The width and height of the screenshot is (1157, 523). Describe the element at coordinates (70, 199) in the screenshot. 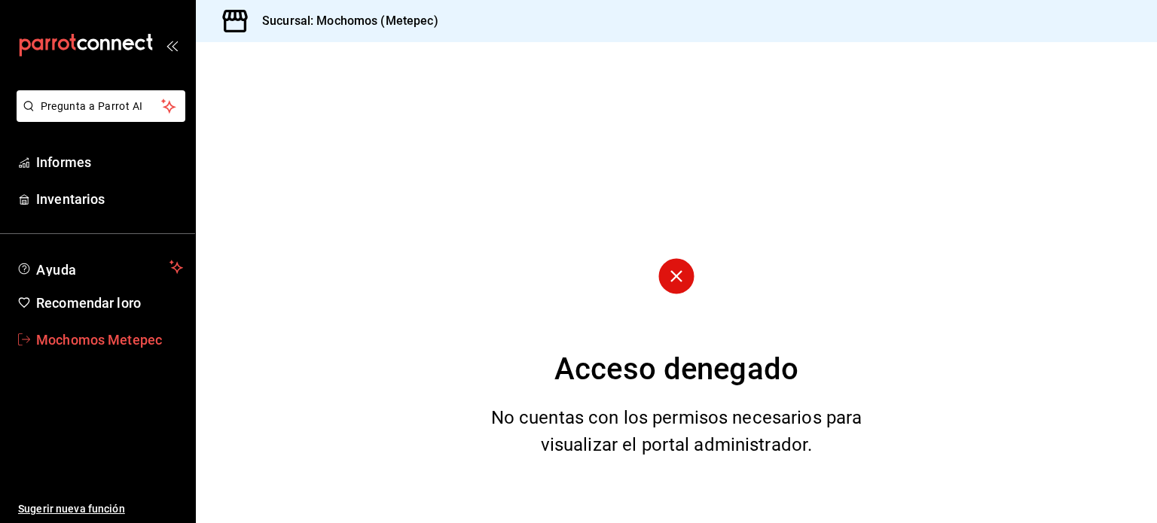

I see `font: Inventarios` at that location.